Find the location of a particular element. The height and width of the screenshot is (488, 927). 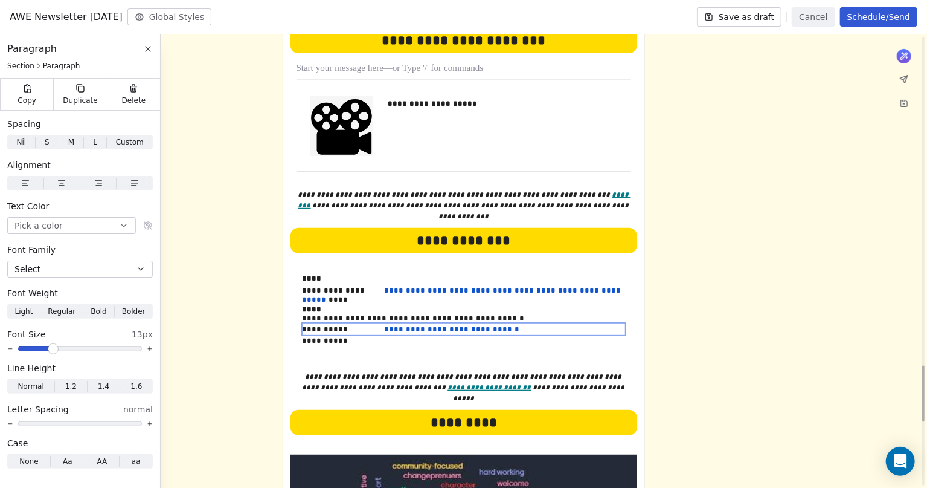

span: 1.6 is located at coordinates (136, 386).